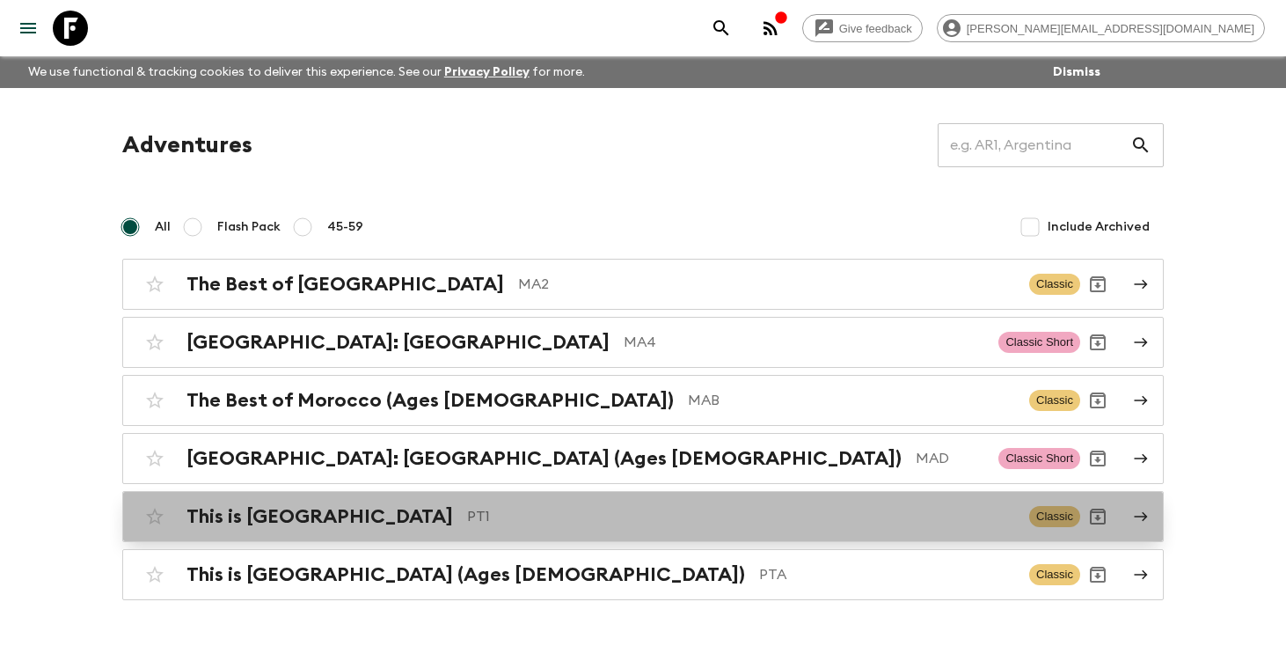 This screenshot has width=1286, height=668. Describe the element at coordinates (875, 28) in the screenshot. I see `span: Give feedback` at that location.